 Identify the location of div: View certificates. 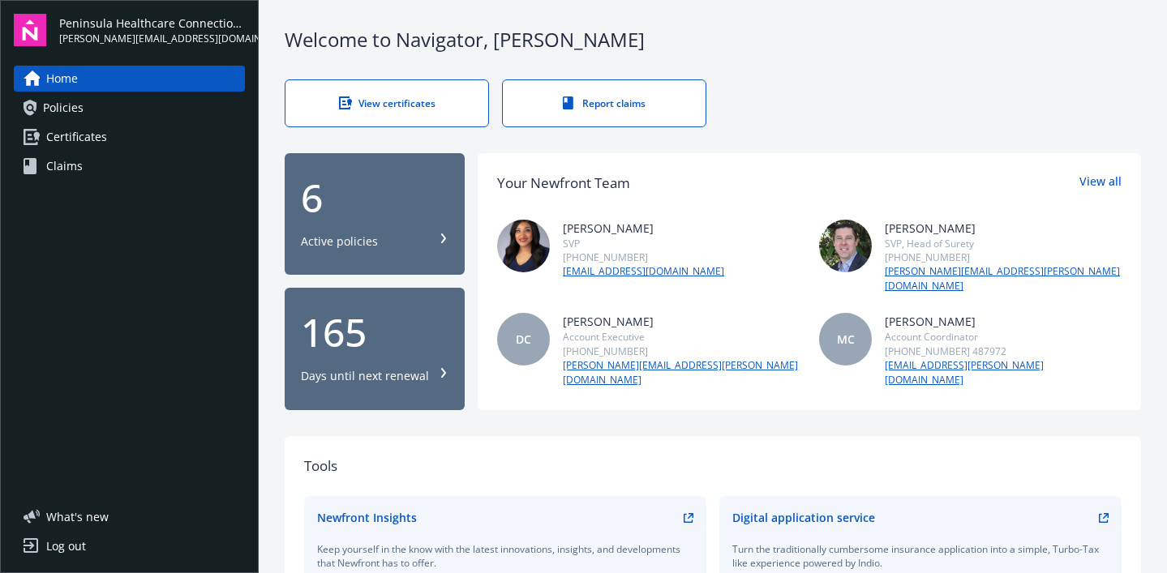
(387, 103).